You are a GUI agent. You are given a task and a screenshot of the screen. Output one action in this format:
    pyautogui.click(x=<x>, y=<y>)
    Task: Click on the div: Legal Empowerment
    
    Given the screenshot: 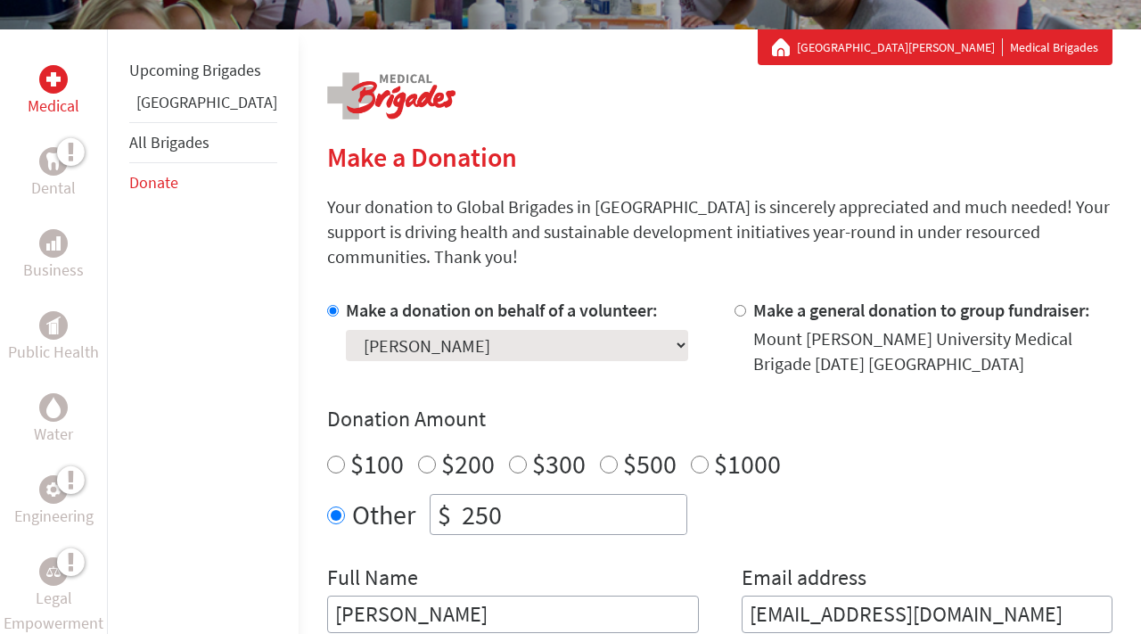 What is the action you would take?
    pyautogui.click(x=53, y=571)
    